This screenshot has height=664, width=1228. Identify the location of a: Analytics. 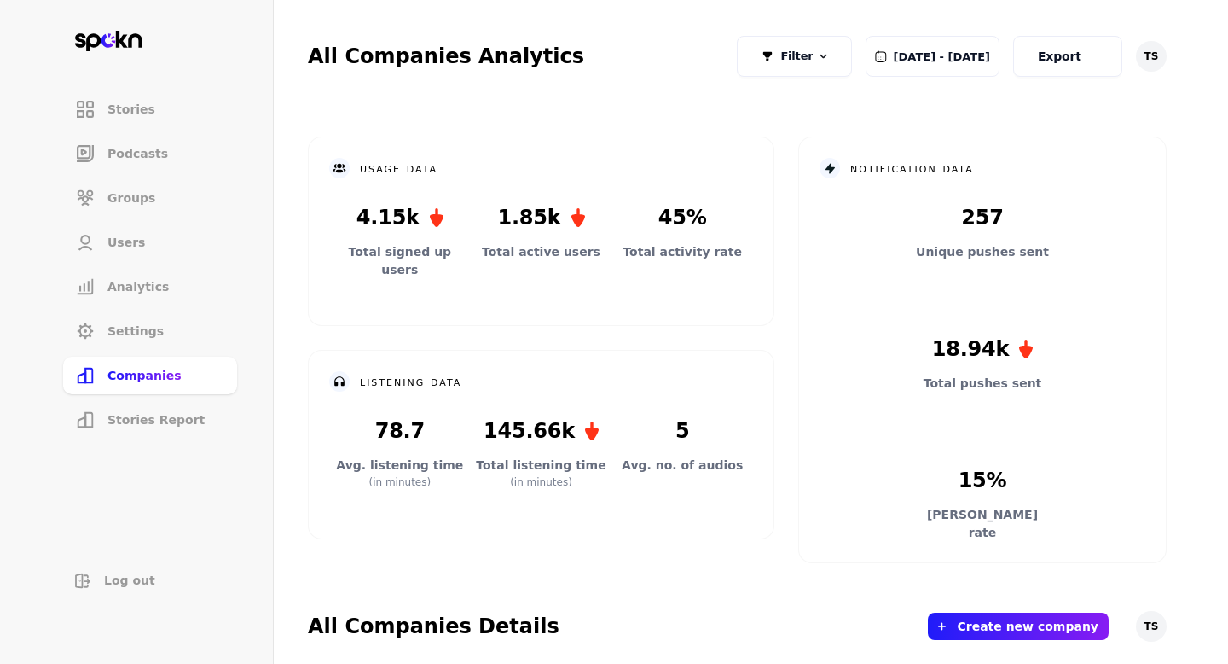
(150, 287).